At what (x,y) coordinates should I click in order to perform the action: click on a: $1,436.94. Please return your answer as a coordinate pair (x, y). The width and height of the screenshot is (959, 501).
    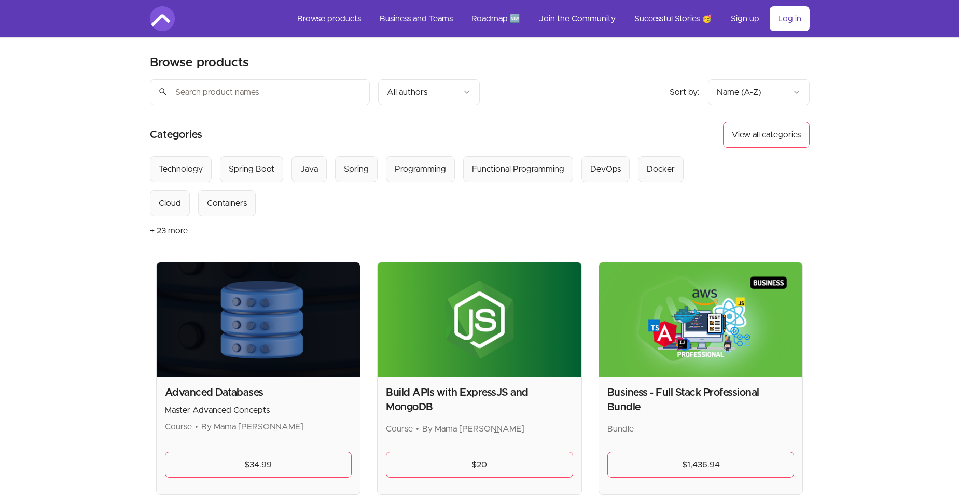
    Looking at the image, I should click on (701, 465).